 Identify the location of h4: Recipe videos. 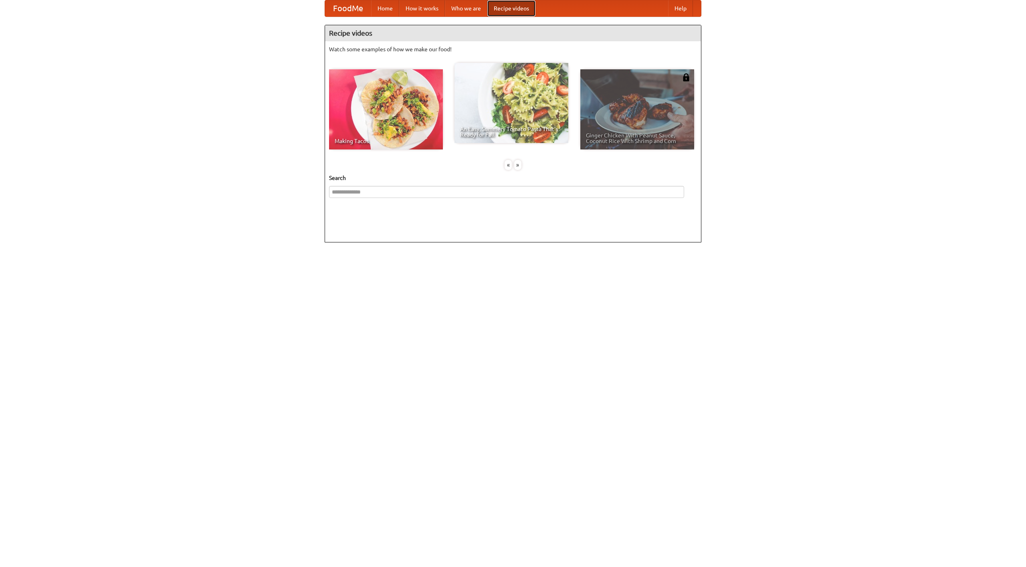
(513, 33).